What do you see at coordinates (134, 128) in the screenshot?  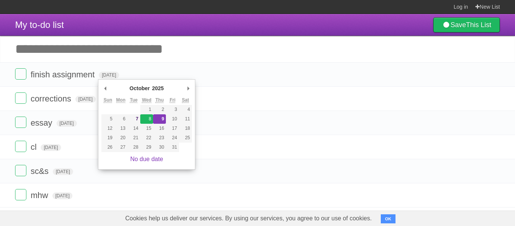 I see `button: 14` at bounding box center [134, 128].